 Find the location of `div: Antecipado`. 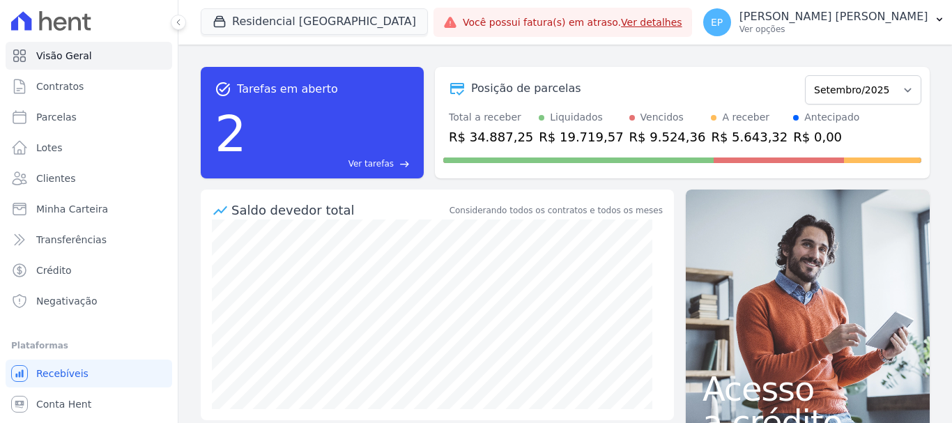

div: Antecipado is located at coordinates (832, 117).